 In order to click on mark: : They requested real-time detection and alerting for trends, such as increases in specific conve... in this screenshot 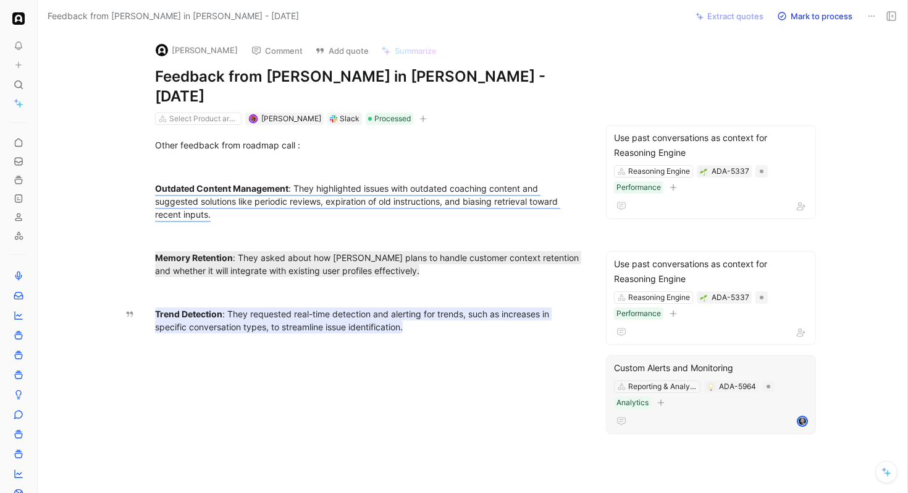, I will do `click(353, 320)`.